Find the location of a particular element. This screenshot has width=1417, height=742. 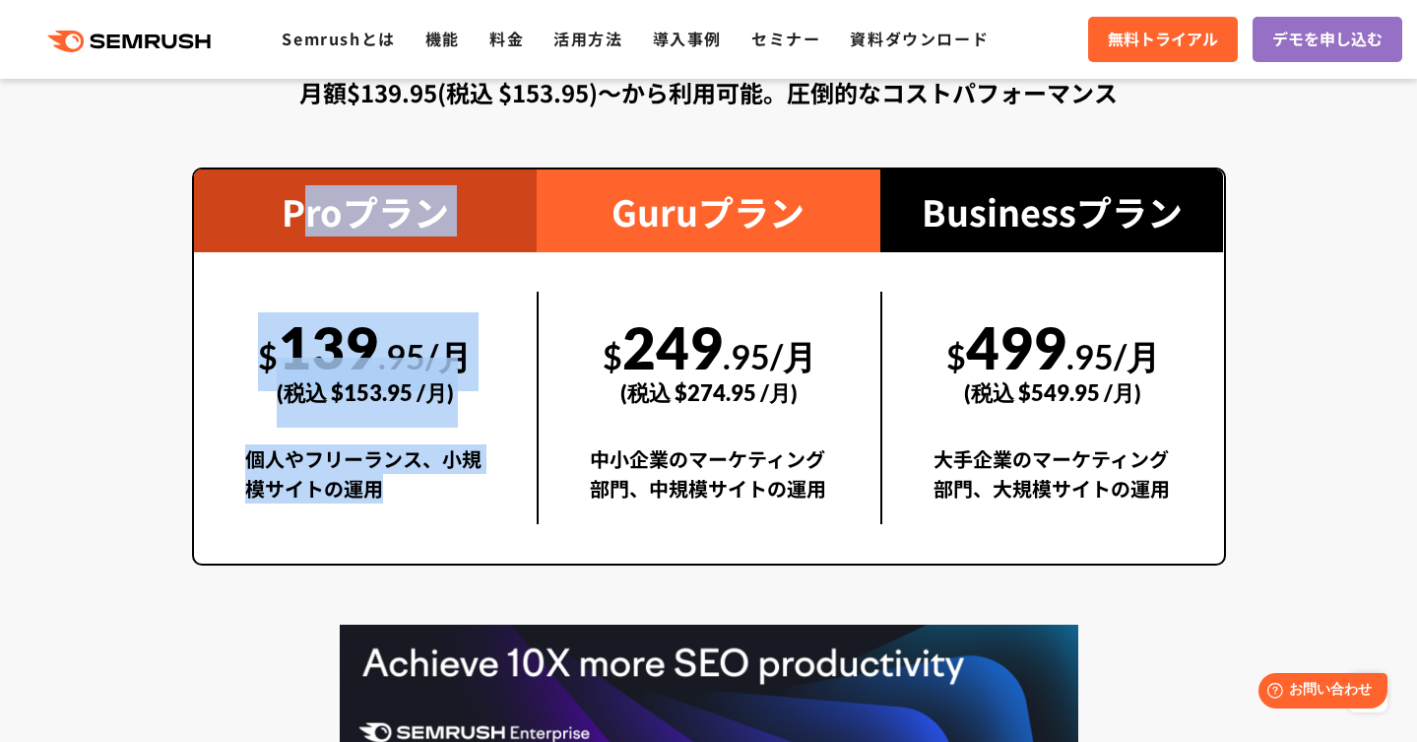

div: (税込 $274.95 /月) is located at coordinates (709, 392).